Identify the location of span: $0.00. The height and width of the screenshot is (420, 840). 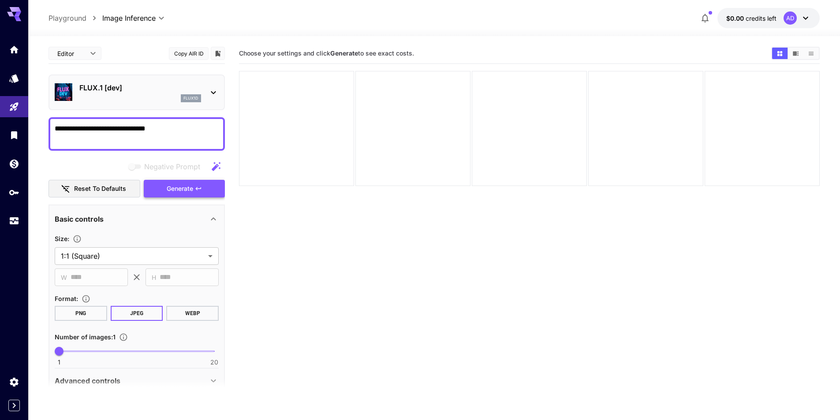
(736, 18).